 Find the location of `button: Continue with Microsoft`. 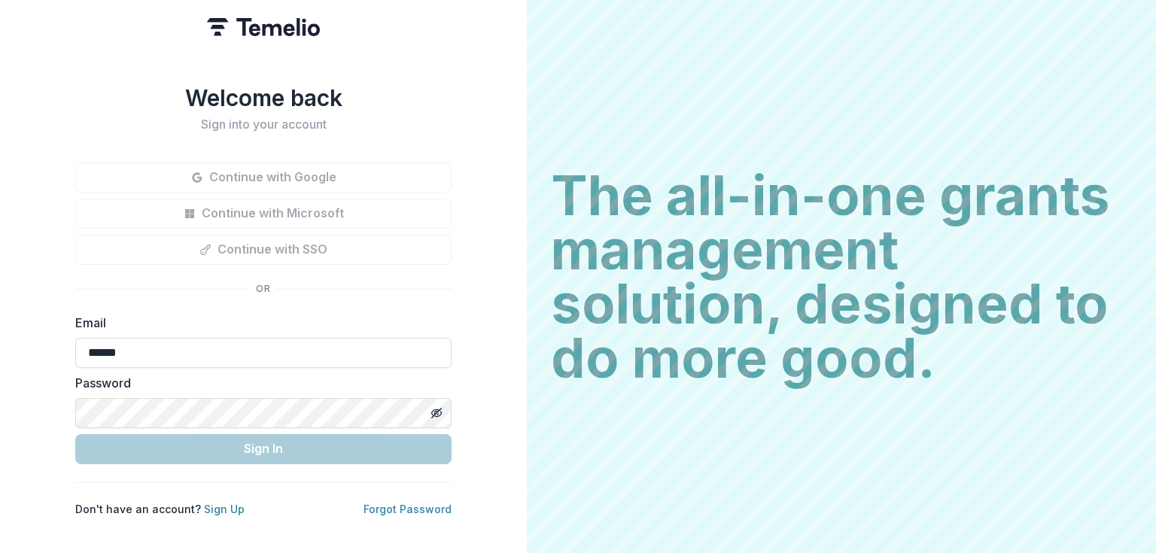

button: Continue with Microsoft is located at coordinates (263, 214).